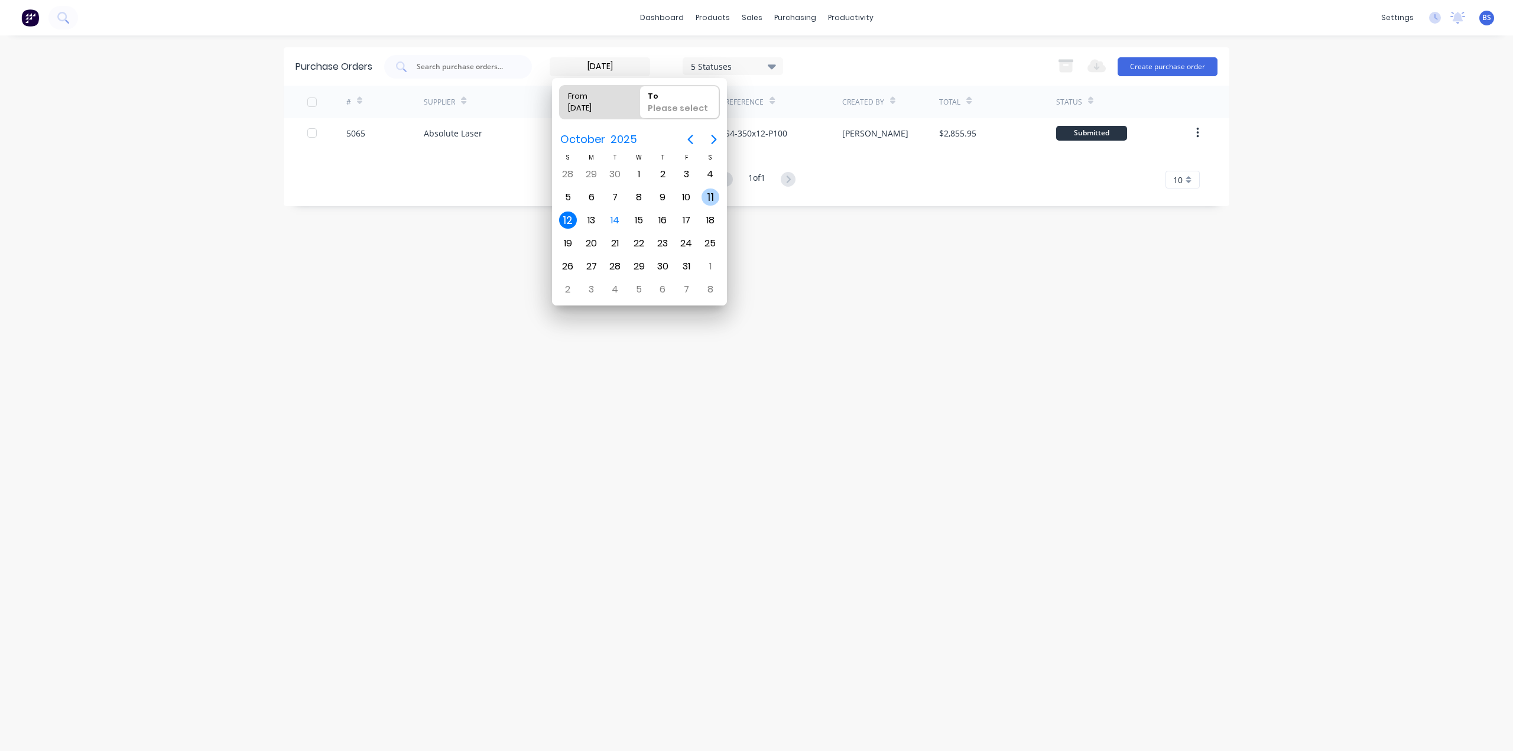  I want to click on div: Thursday, October 9, 2025, so click(662, 197).